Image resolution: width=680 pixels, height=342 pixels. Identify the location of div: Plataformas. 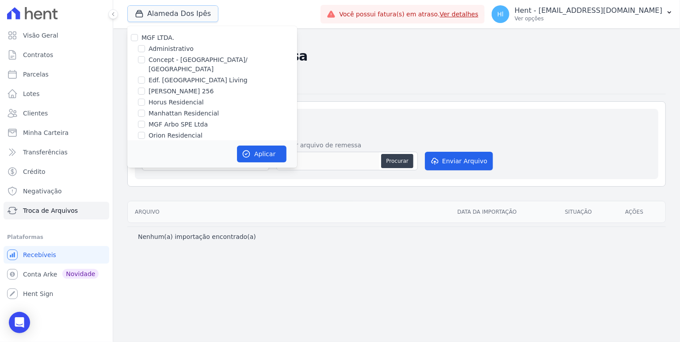
(56, 237).